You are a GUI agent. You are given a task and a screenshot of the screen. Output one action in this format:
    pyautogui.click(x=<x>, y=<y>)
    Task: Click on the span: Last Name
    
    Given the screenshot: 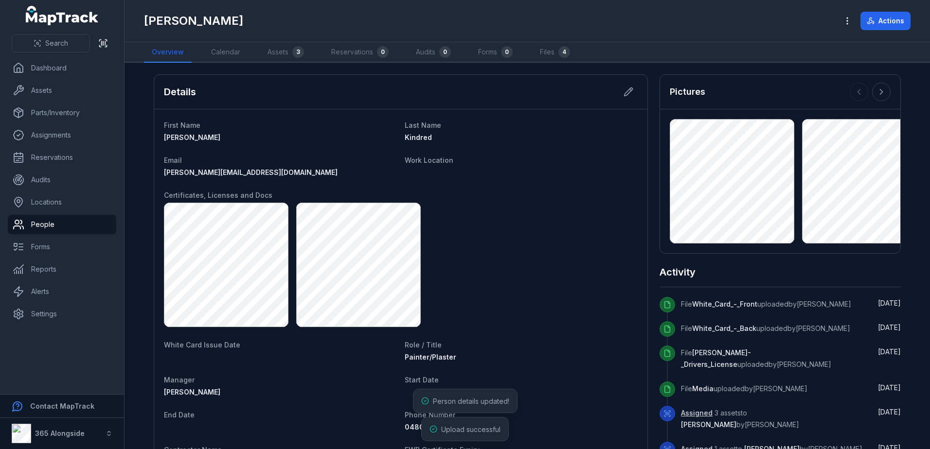 What is the action you would take?
    pyautogui.click(x=423, y=125)
    